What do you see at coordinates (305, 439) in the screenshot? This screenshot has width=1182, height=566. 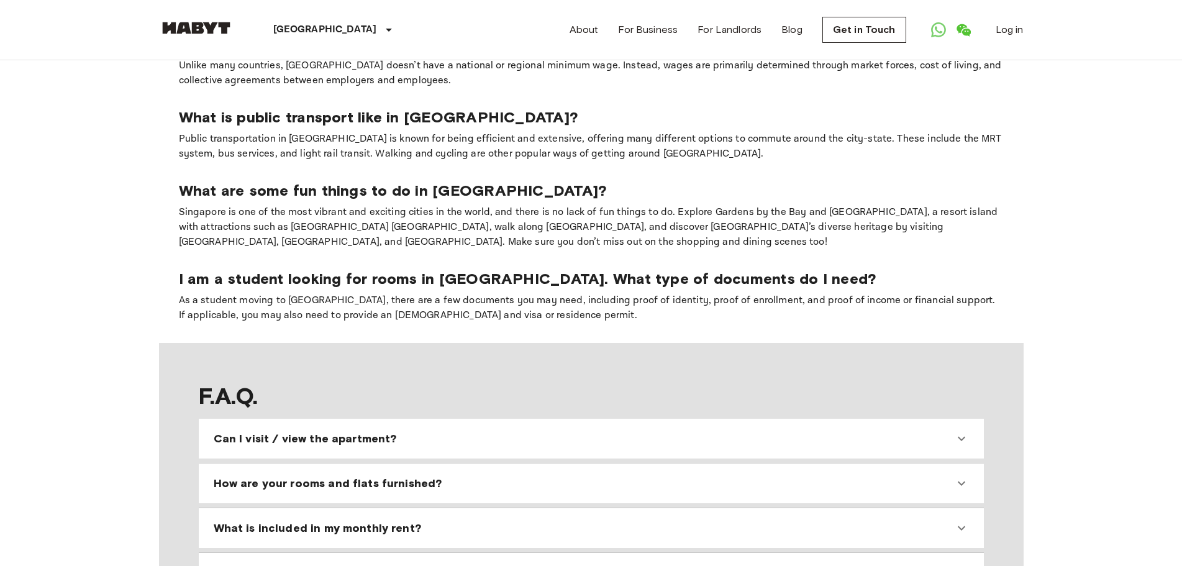 I see `span: Can I visit / view the apartment?` at bounding box center [305, 439].